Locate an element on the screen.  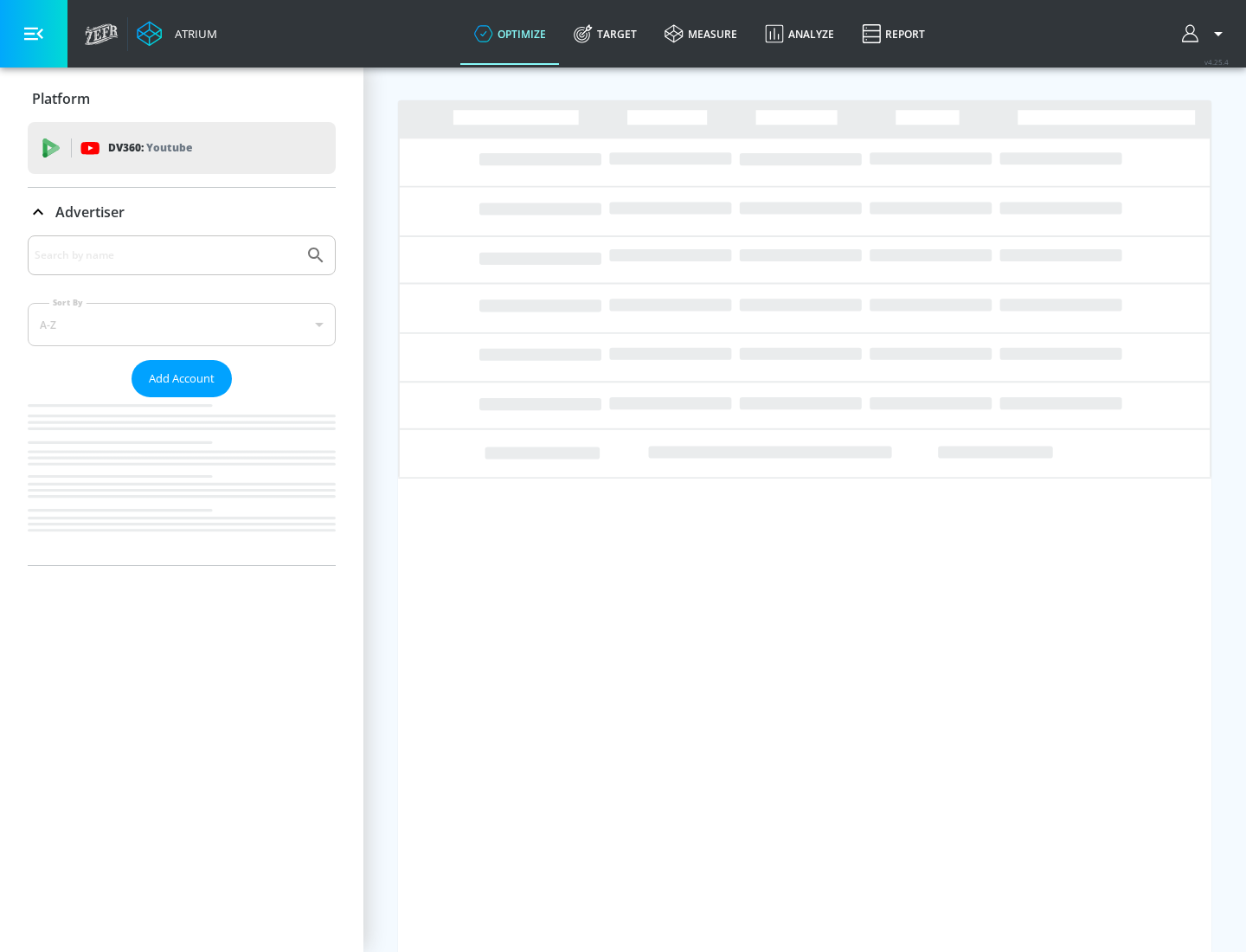
div: Atrium is located at coordinates (192, 33).